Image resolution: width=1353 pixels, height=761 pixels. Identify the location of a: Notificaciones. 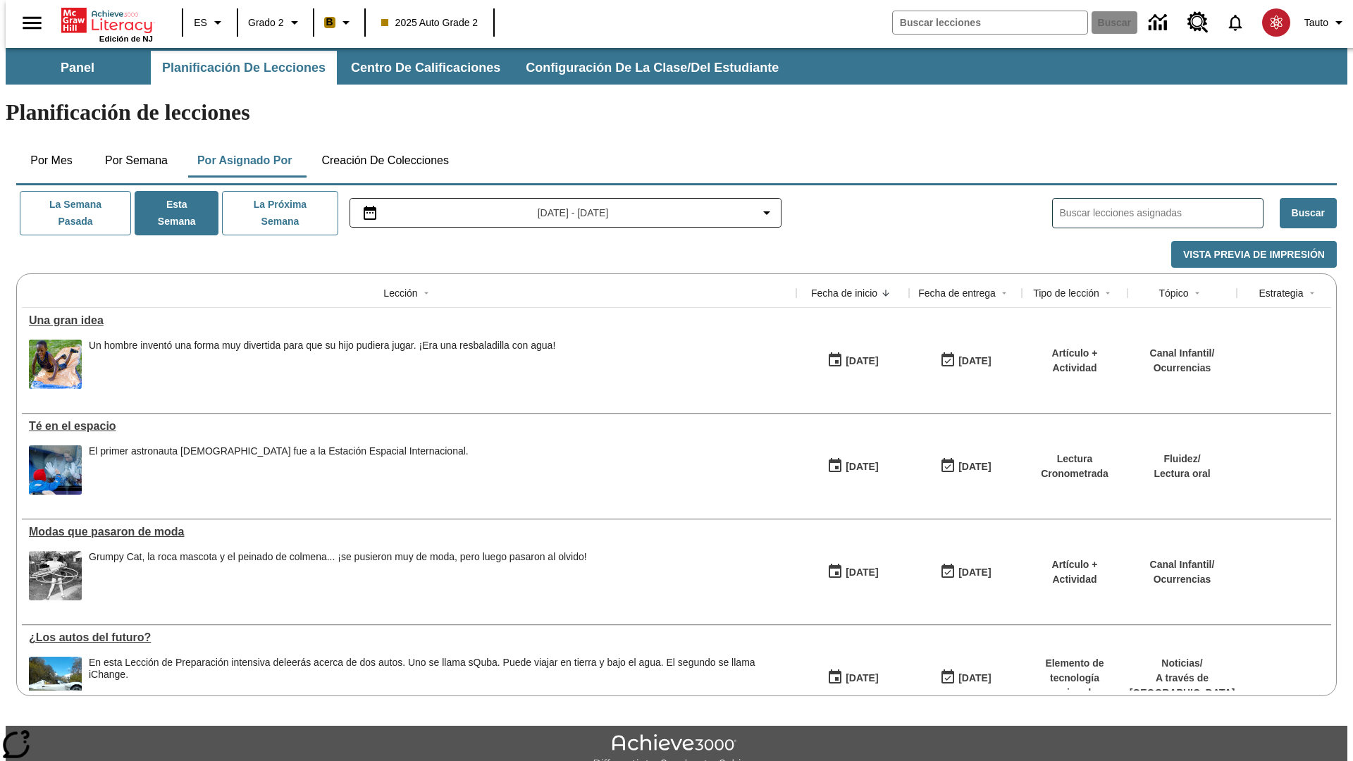
(1235, 23).